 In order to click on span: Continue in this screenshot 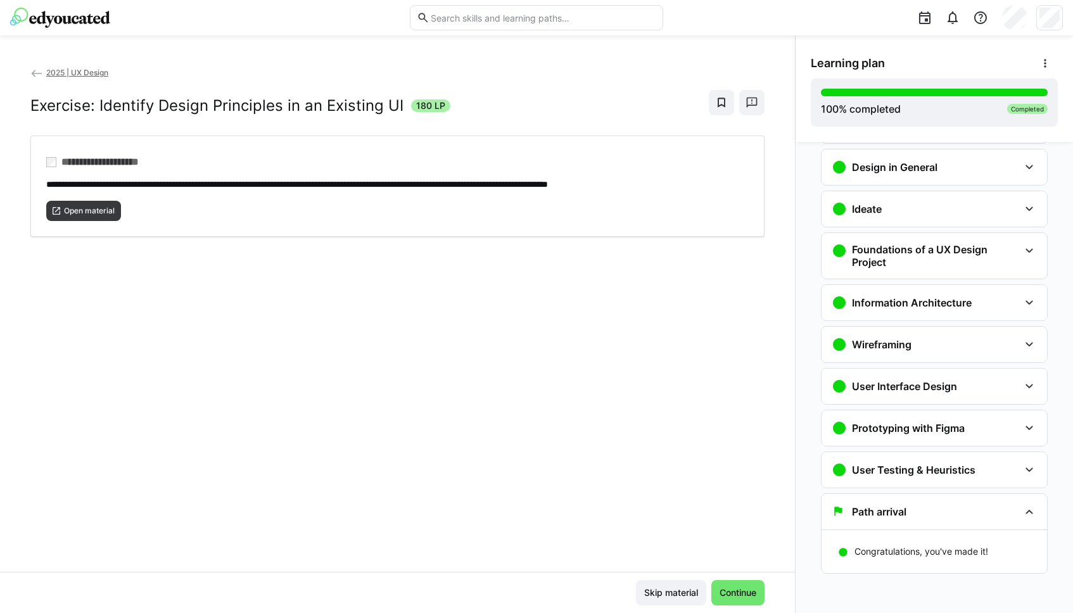, I will do `click(738, 593)`.